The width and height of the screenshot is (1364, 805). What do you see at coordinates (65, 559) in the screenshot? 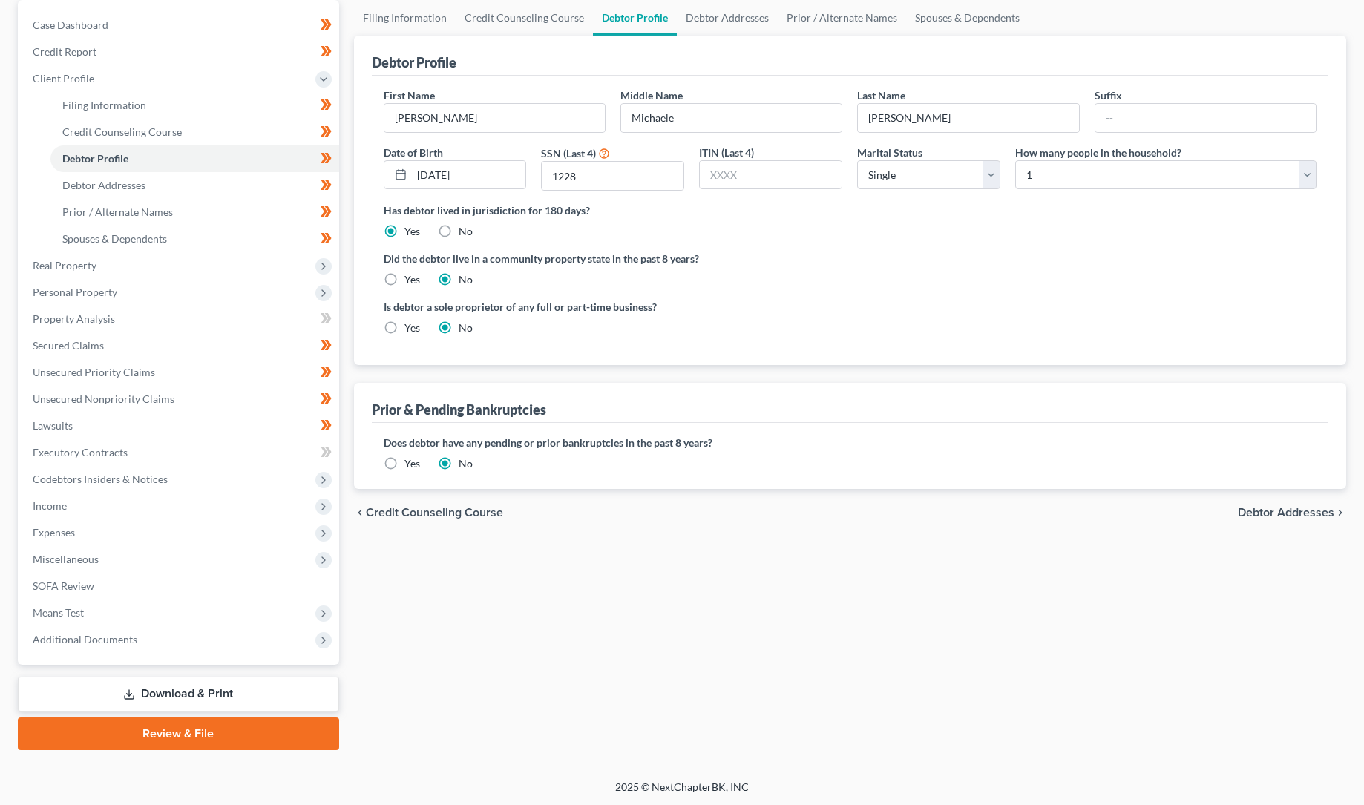
I see `span: Miscellaneous` at bounding box center [65, 559].